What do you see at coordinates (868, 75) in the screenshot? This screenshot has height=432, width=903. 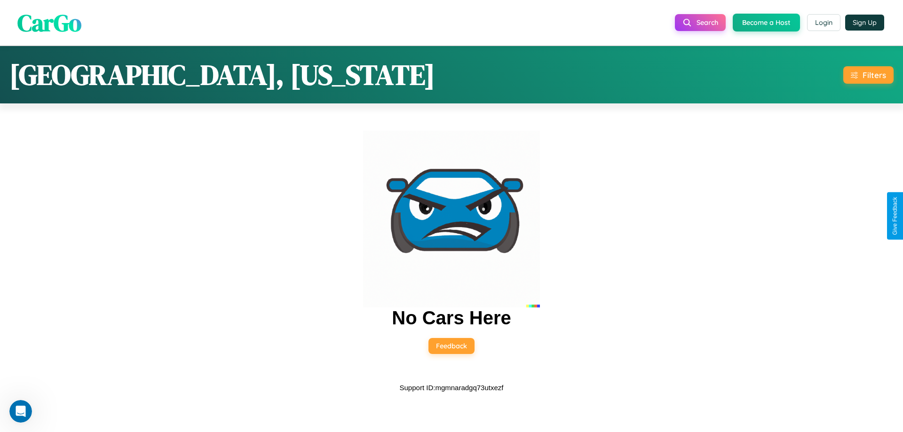 I see `button: Filters` at bounding box center [868, 75].